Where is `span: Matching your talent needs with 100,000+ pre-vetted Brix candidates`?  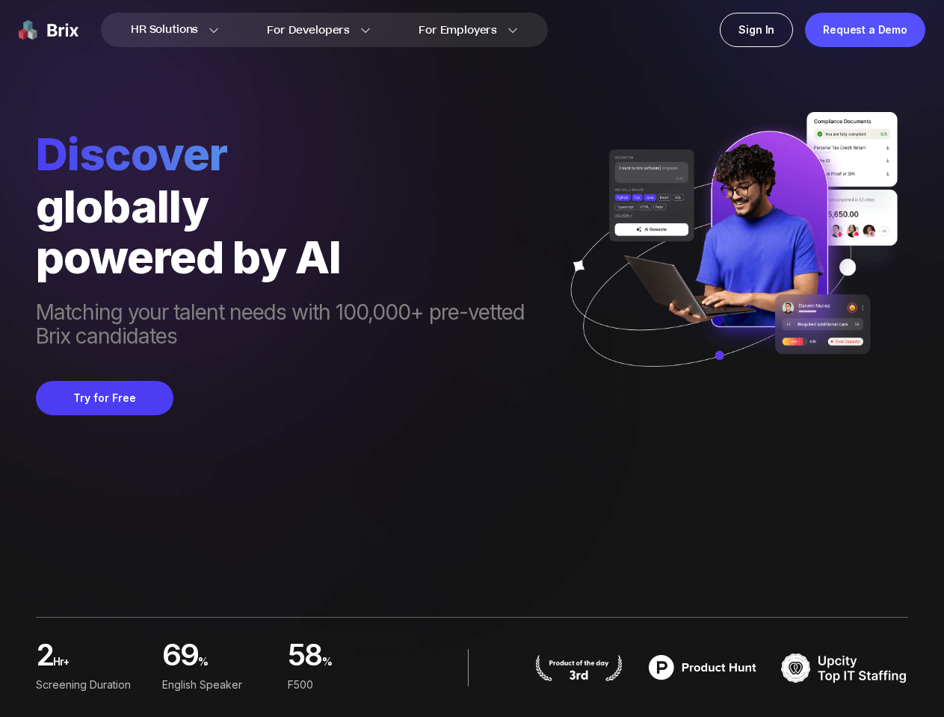 span: Matching your talent needs with 100,000+ pre-vetted Brix candidates is located at coordinates (294, 326).